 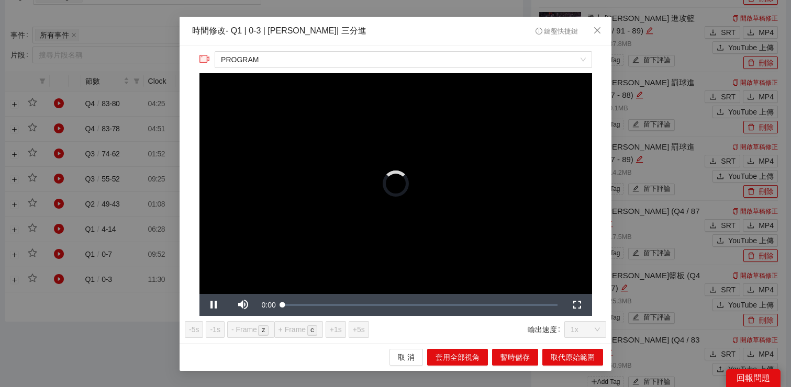 I want to click on button: 暫時儲存, so click(x=515, y=357).